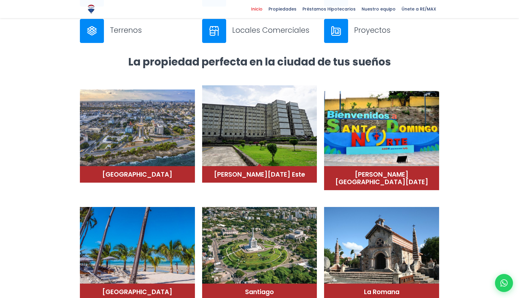 The image size is (519, 298). What do you see at coordinates (137, 130) in the screenshot?
I see `img: Distrito Nacional (2)` at bounding box center [137, 130].